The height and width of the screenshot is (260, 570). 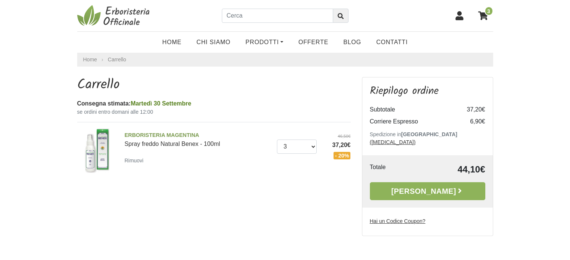 What do you see at coordinates (391, 170) in the screenshot?
I see `td: Totale` at bounding box center [391, 170].